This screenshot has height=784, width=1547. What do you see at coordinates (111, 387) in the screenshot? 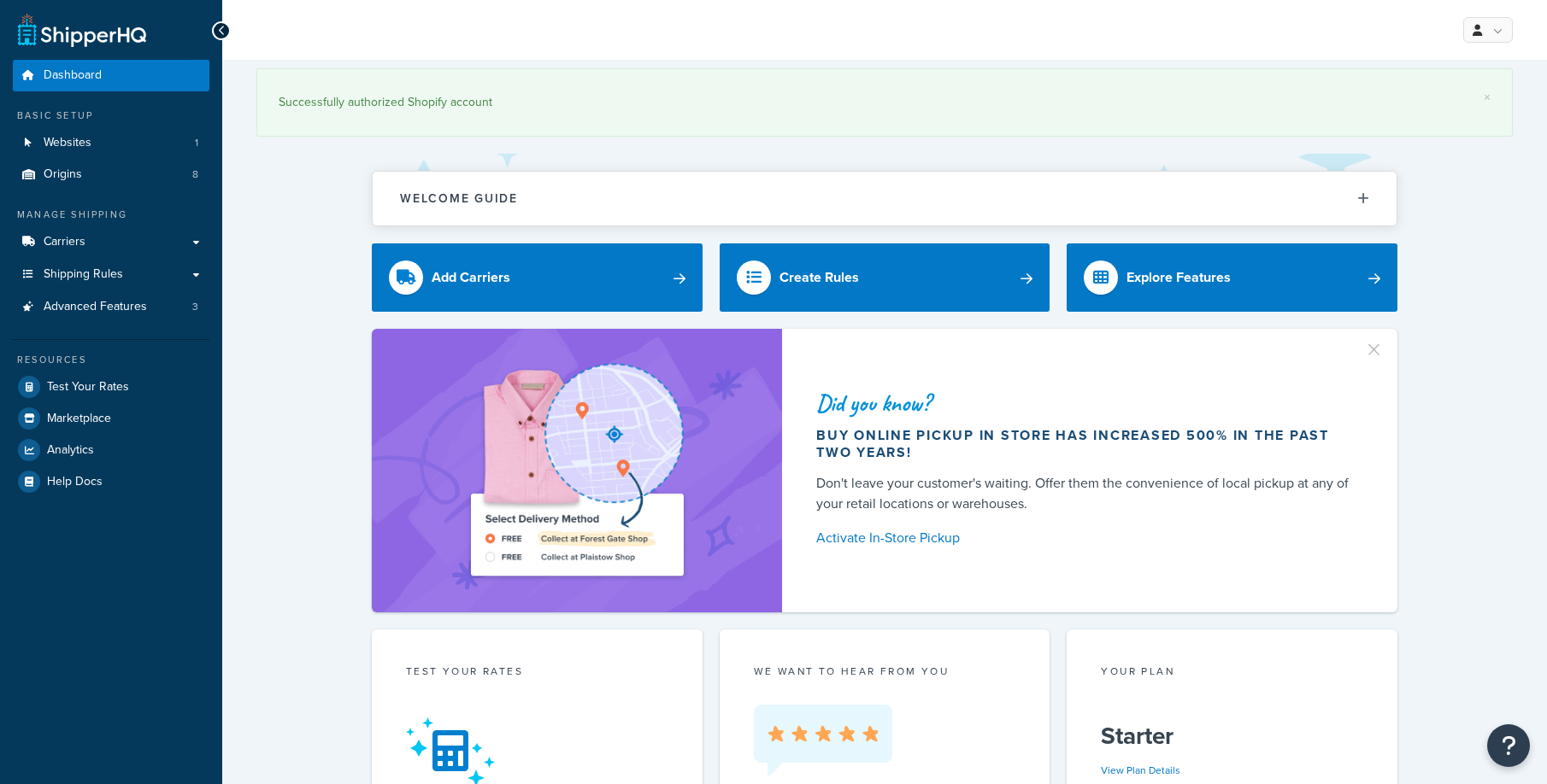
I see `a: Test Your Rates` at bounding box center [111, 387].